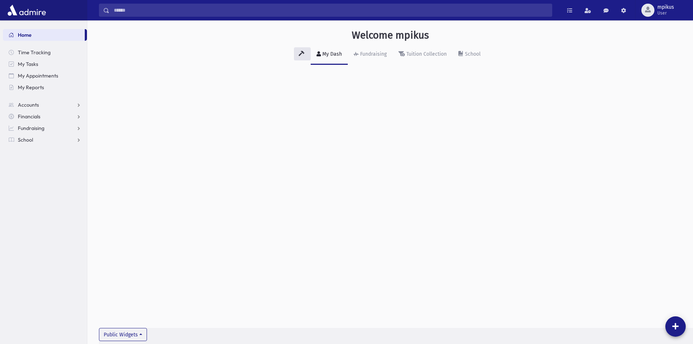 This screenshot has height=344, width=693. Describe the element at coordinates (665, 13) in the screenshot. I see `span: User` at that location.